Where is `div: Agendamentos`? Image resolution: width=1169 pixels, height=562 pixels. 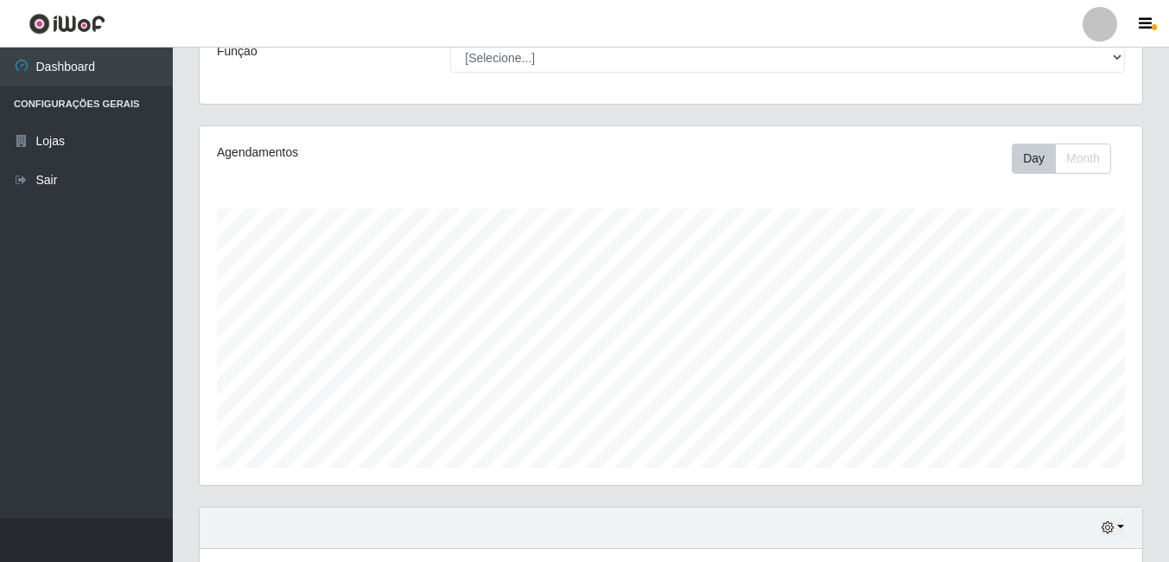
div: Agendamentos is located at coordinates (398, 152).